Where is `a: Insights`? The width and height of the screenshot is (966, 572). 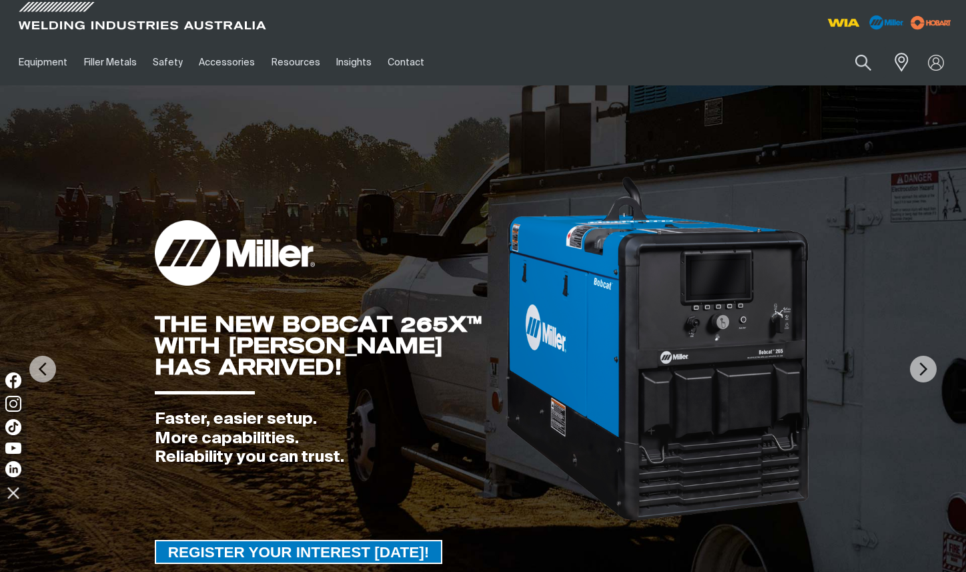 a: Insights is located at coordinates (354, 62).